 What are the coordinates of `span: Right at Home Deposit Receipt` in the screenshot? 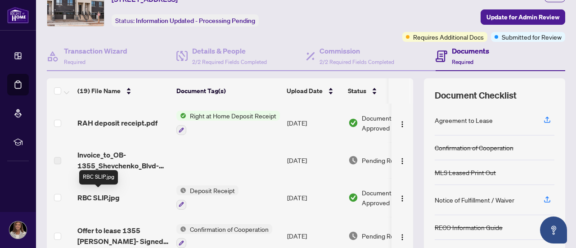 It's located at (233, 116).